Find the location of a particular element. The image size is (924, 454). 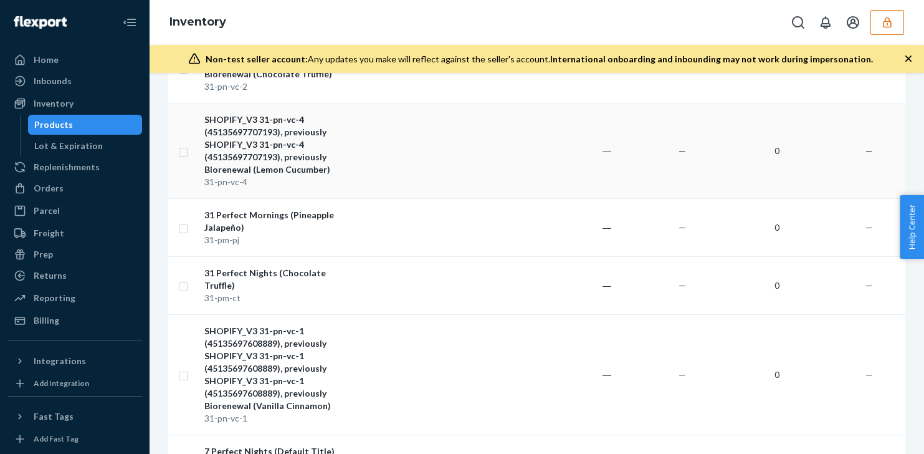

div: Integrations is located at coordinates (60, 361).